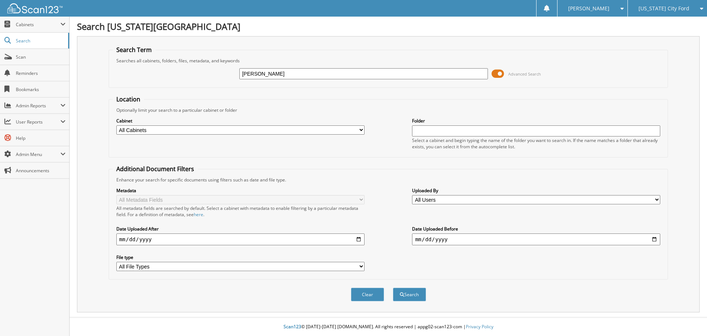 This screenshot has height=336, width=707. I want to click on span: Cabinets, so click(38, 24).